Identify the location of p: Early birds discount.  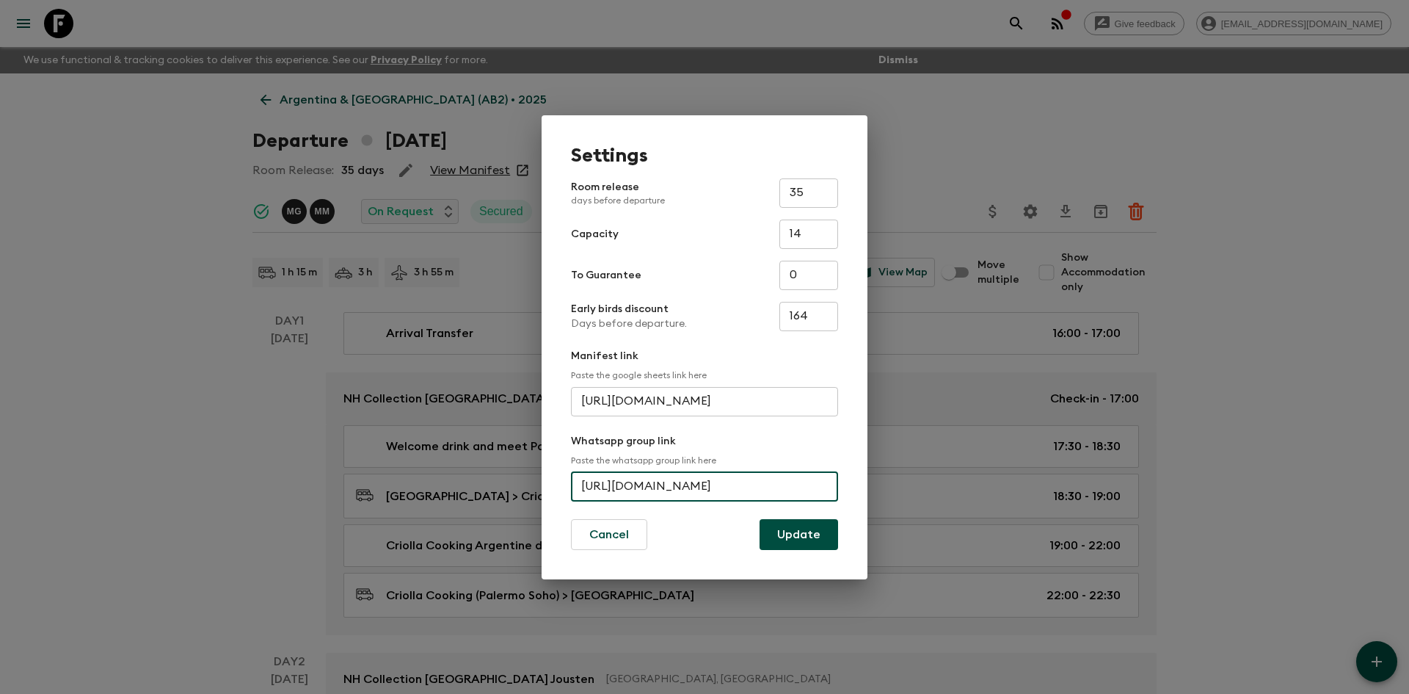
(629, 309).